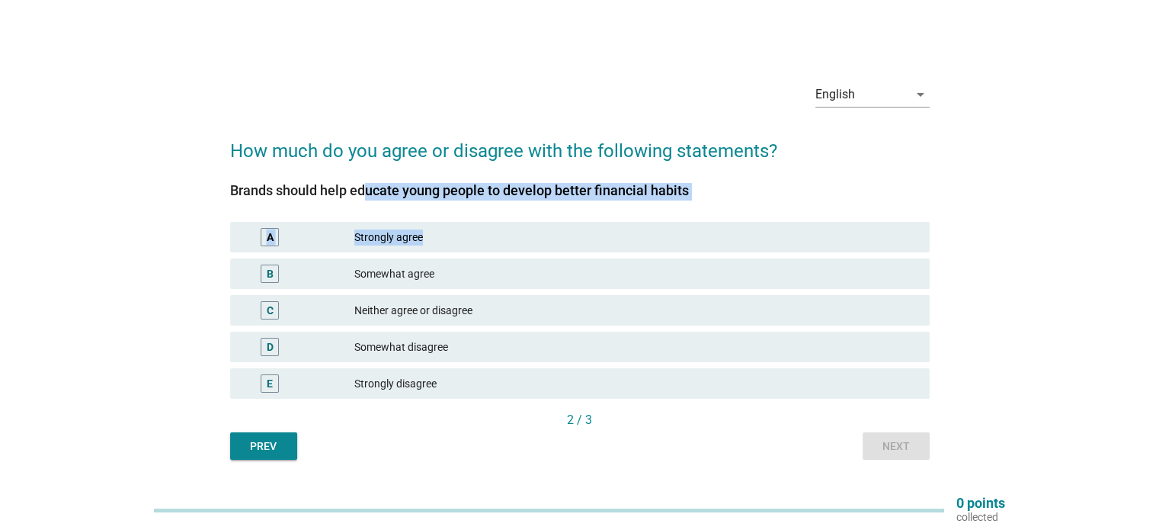 The width and height of the screenshot is (1159, 530). Describe the element at coordinates (264, 446) in the screenshot. I see `button: Prev` at that location.